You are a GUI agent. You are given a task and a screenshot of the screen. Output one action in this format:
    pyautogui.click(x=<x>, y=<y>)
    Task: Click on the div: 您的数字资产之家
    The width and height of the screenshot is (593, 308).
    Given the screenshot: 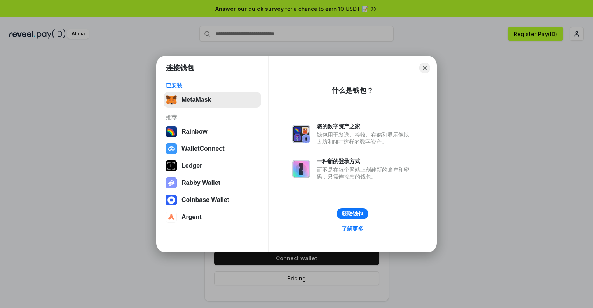 What is the action you would take?
    pyautogui.click(x=365, y=126)
    